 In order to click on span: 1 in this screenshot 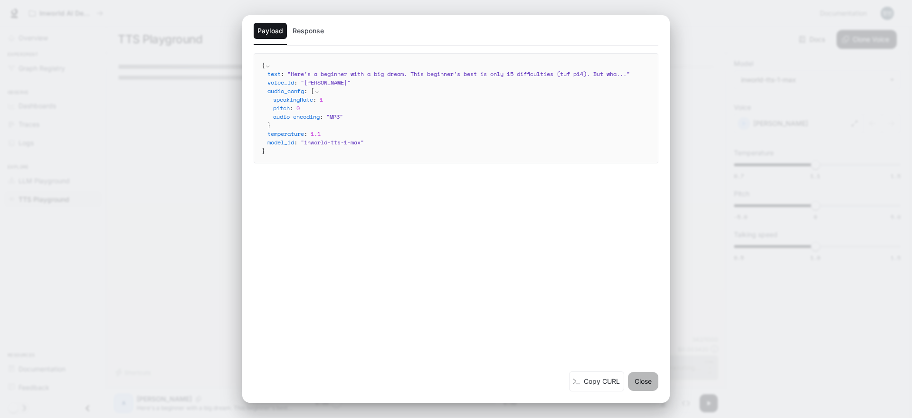, I will do `click(321, 99)`.